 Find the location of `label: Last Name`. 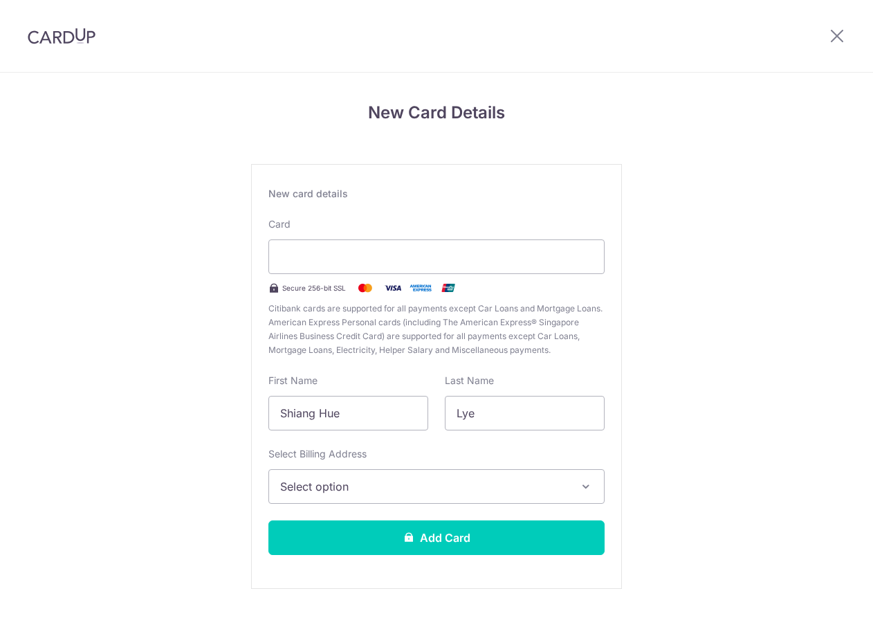

label: Last Name is located at coordinates (469, 381).